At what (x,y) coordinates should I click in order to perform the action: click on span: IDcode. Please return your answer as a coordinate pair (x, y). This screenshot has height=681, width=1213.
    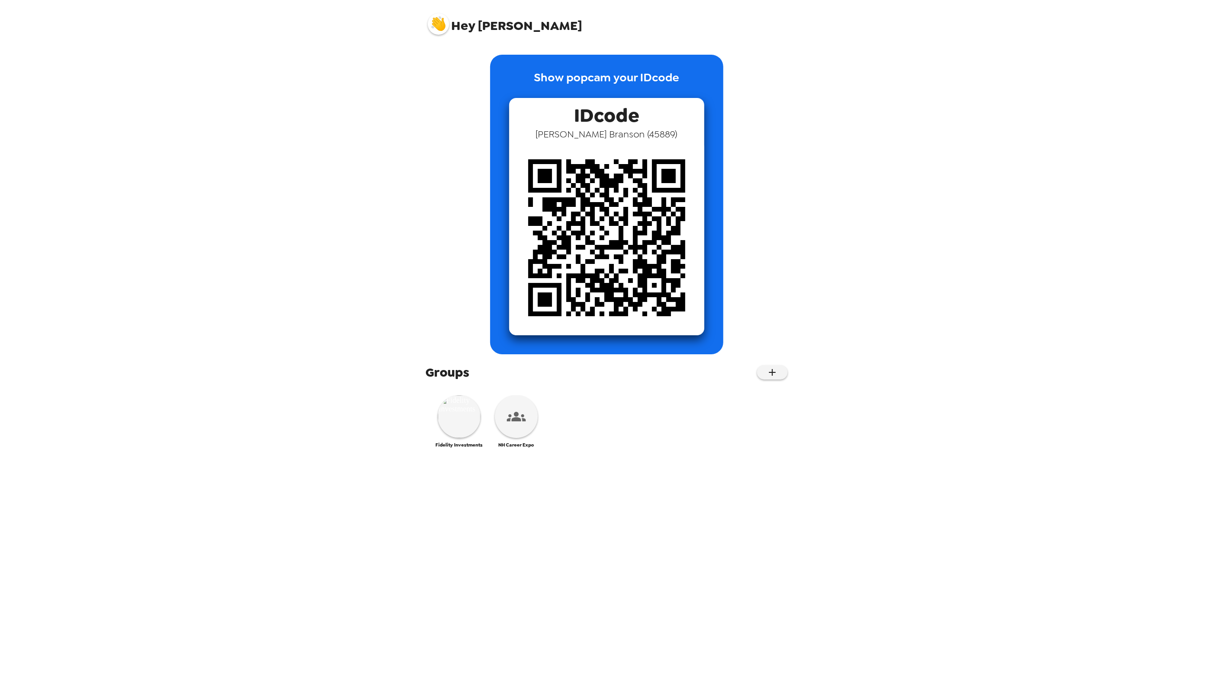
    Looking at the image, I should click on (606, 113).